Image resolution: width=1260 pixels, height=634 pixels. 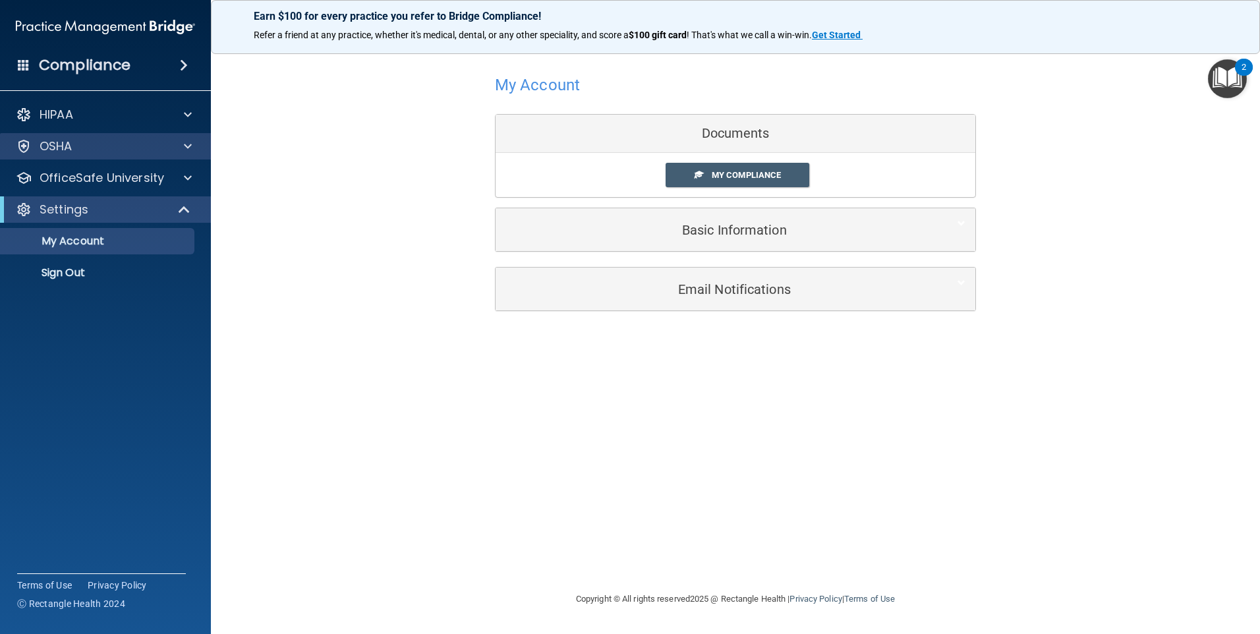 What do you see at coordinates (735, 289) in the screenshot?
I see `a: Email Notifications` at bounding box center [735, 289].